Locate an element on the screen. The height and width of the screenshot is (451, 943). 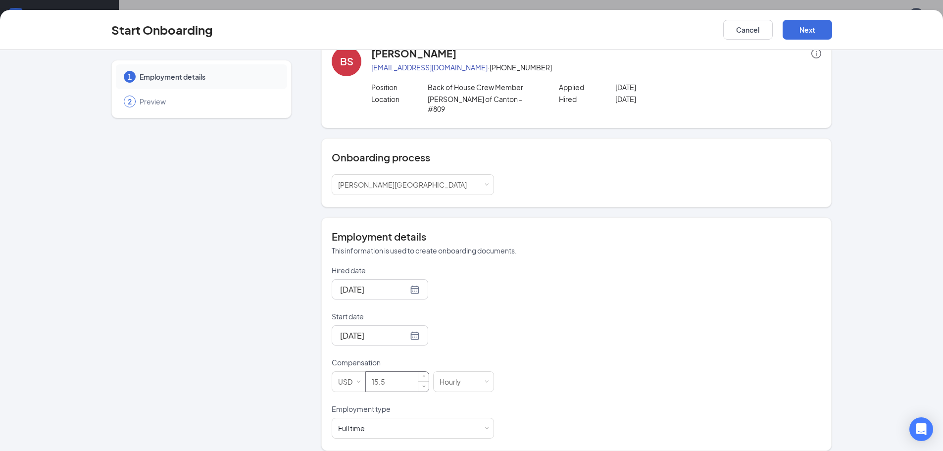
h4: Employment details is located at coordinates (576, 237).